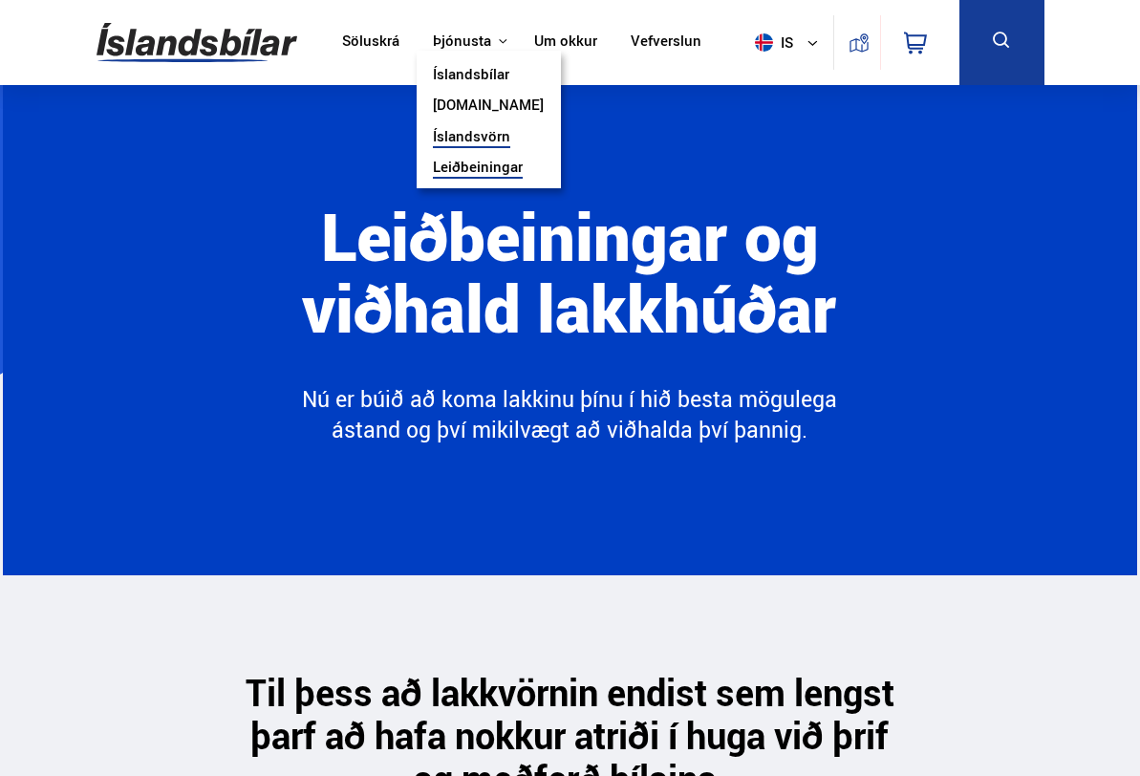  Describe the element at coordinates (791, 42) in the screenshot. I see `button: is` at that location.